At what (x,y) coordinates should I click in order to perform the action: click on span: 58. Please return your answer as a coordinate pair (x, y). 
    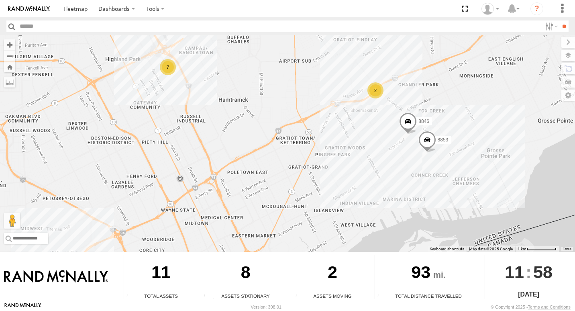
    Looking at the image, I should click on (543, 272).